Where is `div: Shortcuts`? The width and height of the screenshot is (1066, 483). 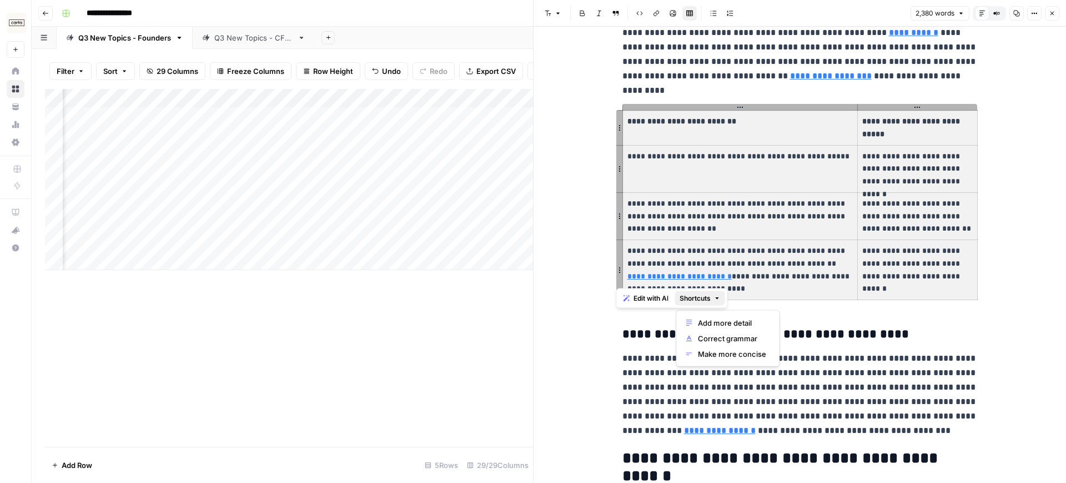 div: Shortcuts is located at coordinates (728, 338).